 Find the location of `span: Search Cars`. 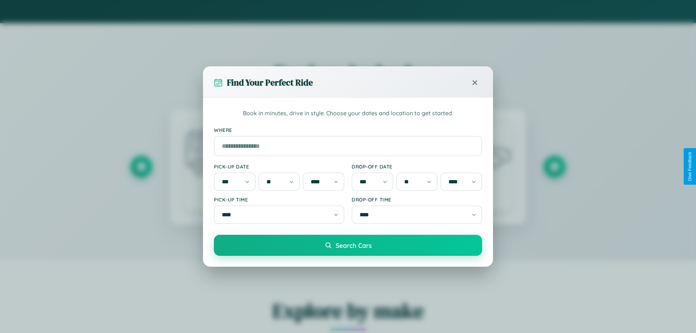

span: Search Cars is located at coordinates (353, 245).